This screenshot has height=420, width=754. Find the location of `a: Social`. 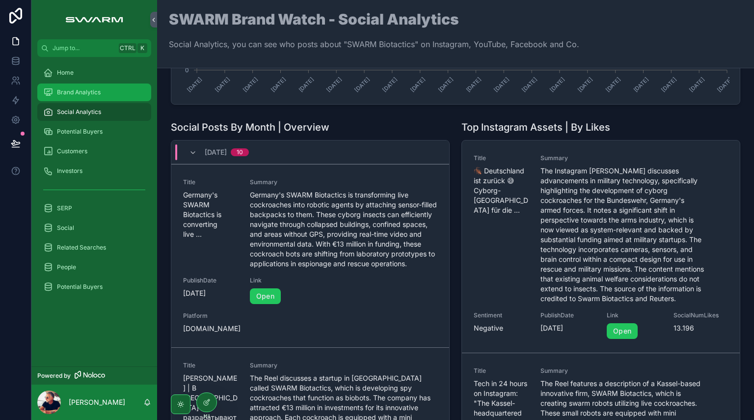

a: Social is located at coordinates (94, 228).